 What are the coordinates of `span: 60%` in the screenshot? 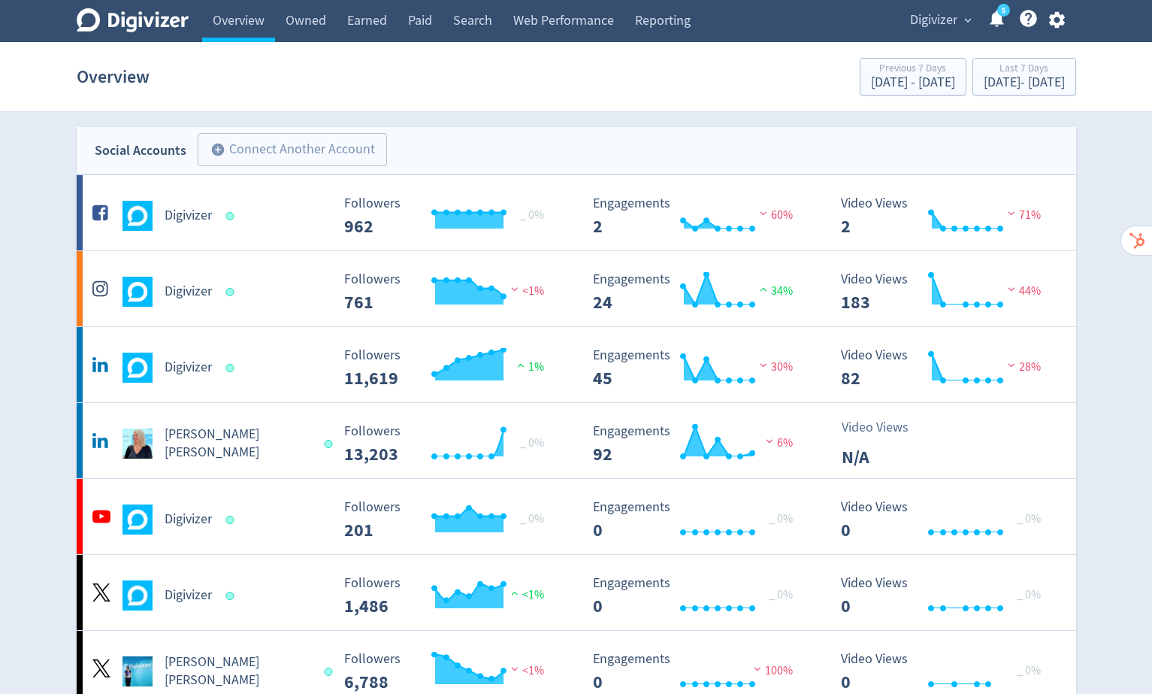 It's located at (774, 215).